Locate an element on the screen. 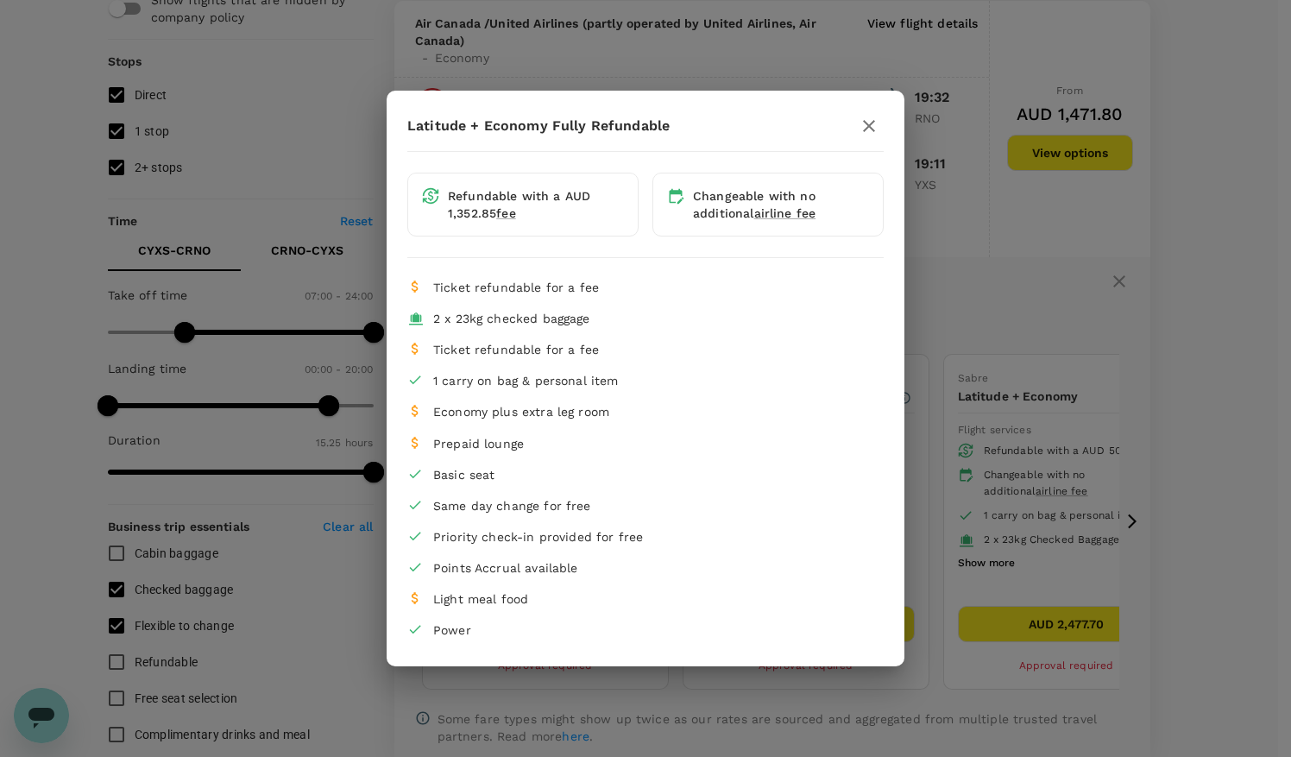 This screenshot has width=1291, height=757. span: Light meal food is located at coordinates (481, 599).